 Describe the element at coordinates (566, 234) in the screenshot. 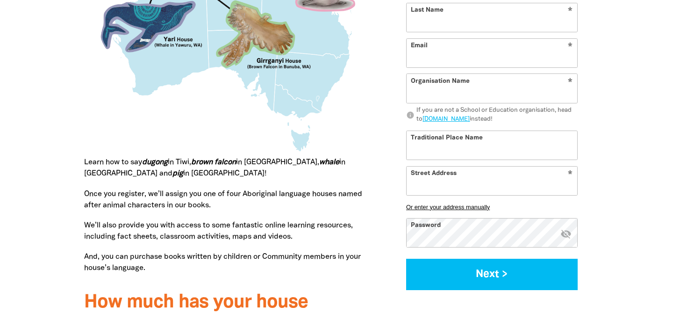

I see `button: visibility_off` at that location.